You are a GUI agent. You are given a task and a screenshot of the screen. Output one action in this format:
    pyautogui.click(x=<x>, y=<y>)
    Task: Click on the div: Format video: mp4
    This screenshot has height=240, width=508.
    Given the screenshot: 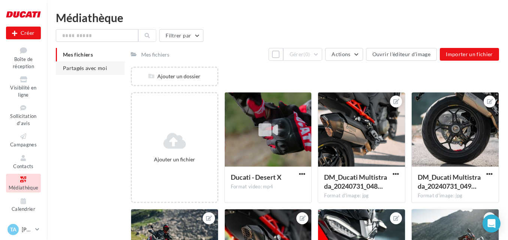 What is the action you would take?
    pyautogui.click(x=268, y=187)
    